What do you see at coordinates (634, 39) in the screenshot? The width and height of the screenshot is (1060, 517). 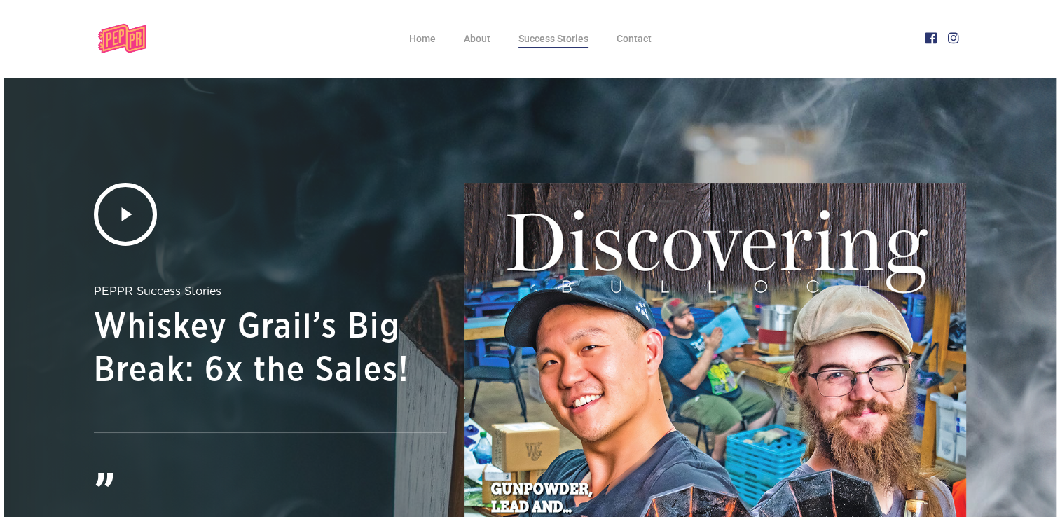 I see `span: Contact` at bounding box center [634, 39].